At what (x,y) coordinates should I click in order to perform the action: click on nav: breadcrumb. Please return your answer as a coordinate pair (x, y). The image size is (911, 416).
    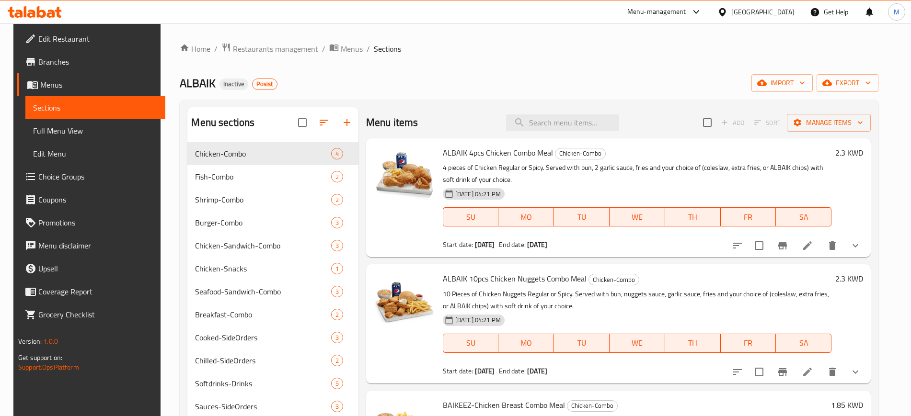
    Looking at the image, I should click on (529, 49).